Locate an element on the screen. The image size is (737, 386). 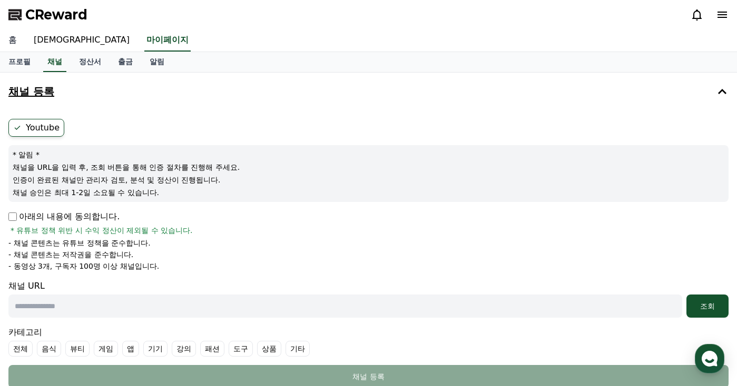
span: 홈 is located at coordinates (36, 319).